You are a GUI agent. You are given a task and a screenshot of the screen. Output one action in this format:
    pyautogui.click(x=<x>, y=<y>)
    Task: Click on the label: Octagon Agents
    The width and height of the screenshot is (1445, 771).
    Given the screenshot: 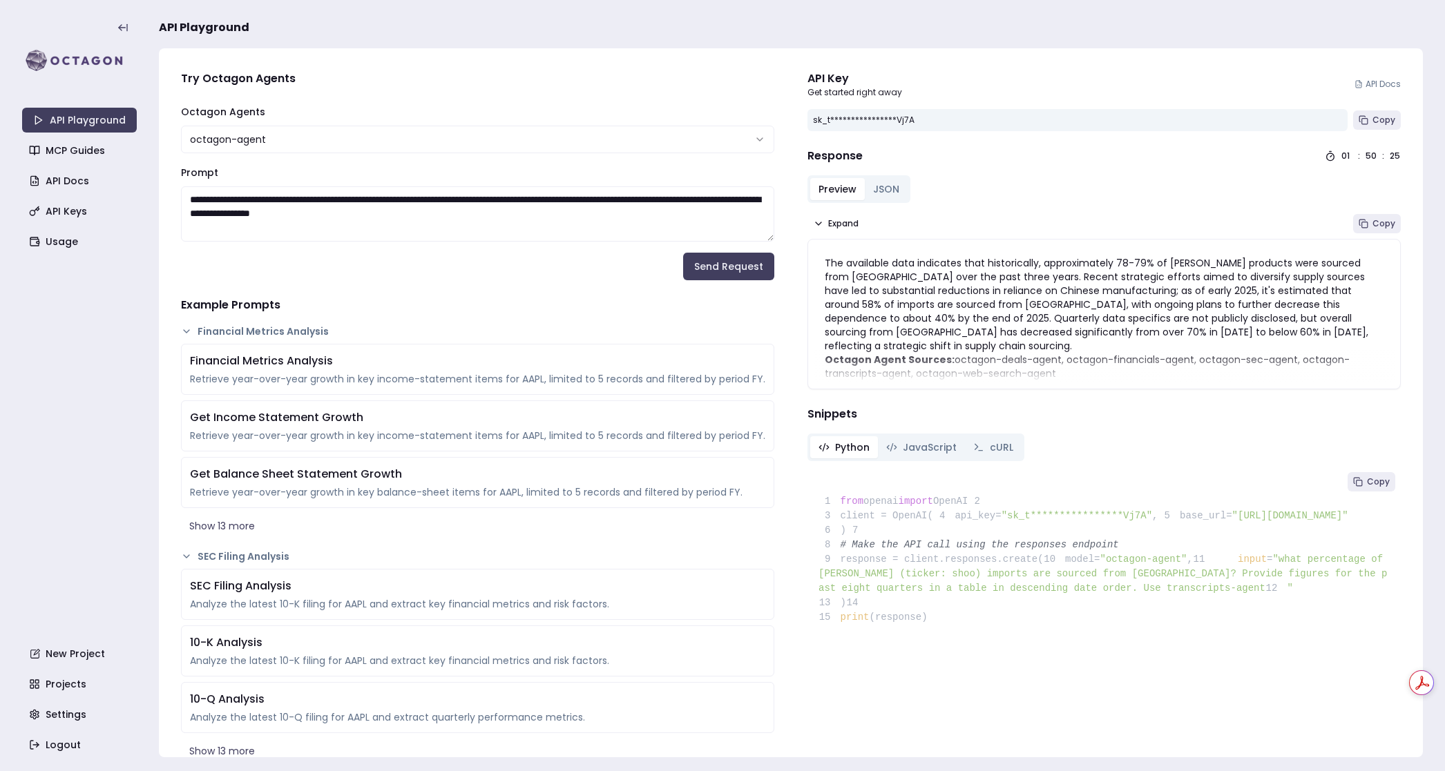 What is the action you would take?
    pyautogui.click(x=223, y=112)
    